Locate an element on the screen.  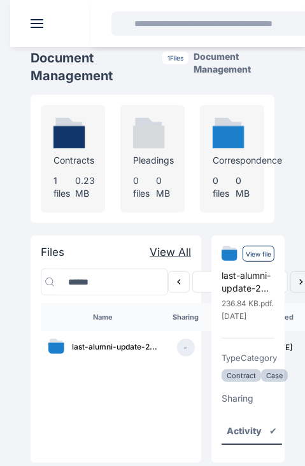
p: 1 files is located at coordinates (62, 187).